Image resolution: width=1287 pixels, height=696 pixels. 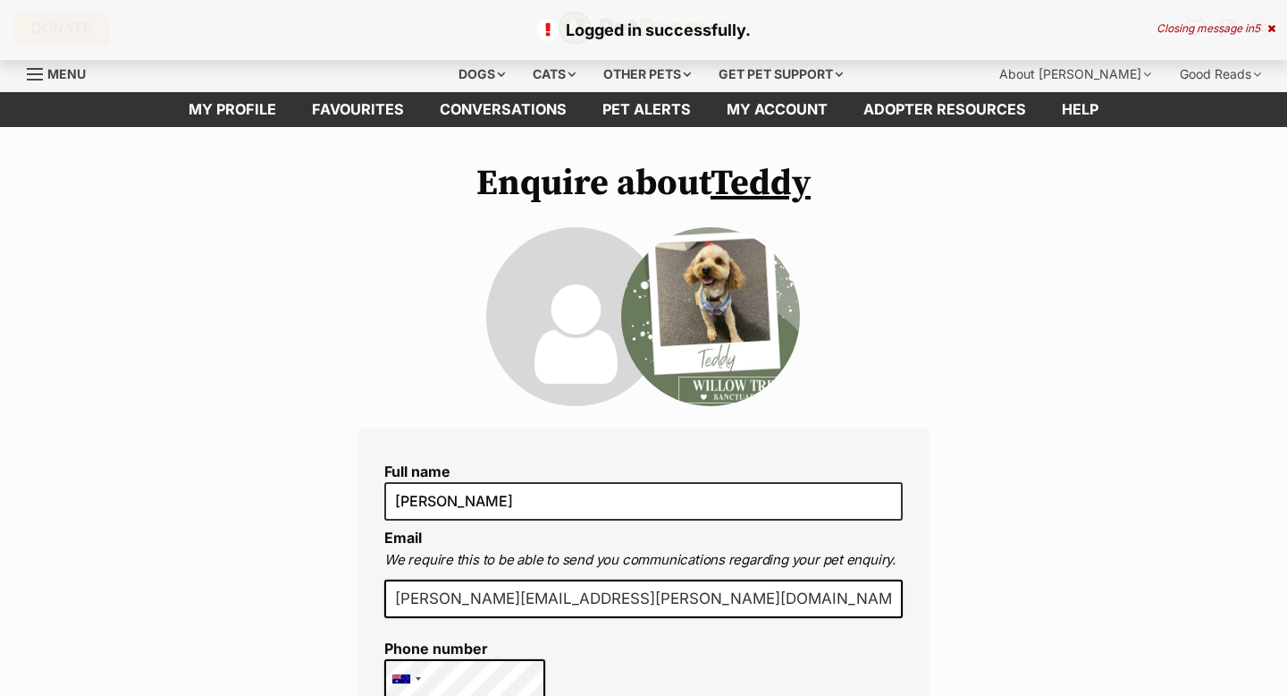 I want to click on a: conversations, so click(x=503, y=109).